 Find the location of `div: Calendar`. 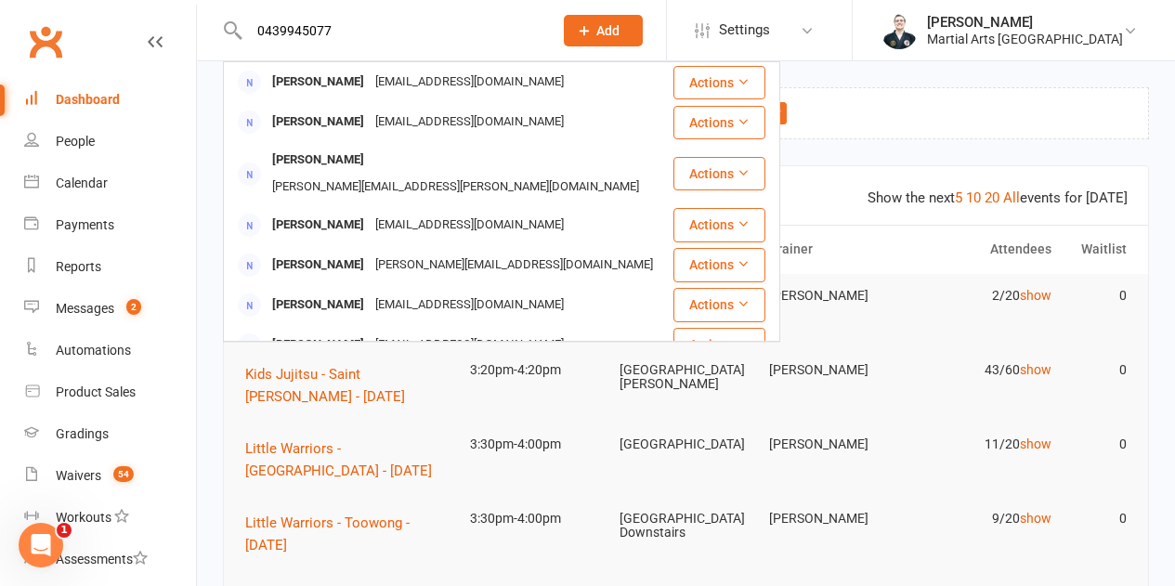

div: Calendar is located at coordinates (82, 183).